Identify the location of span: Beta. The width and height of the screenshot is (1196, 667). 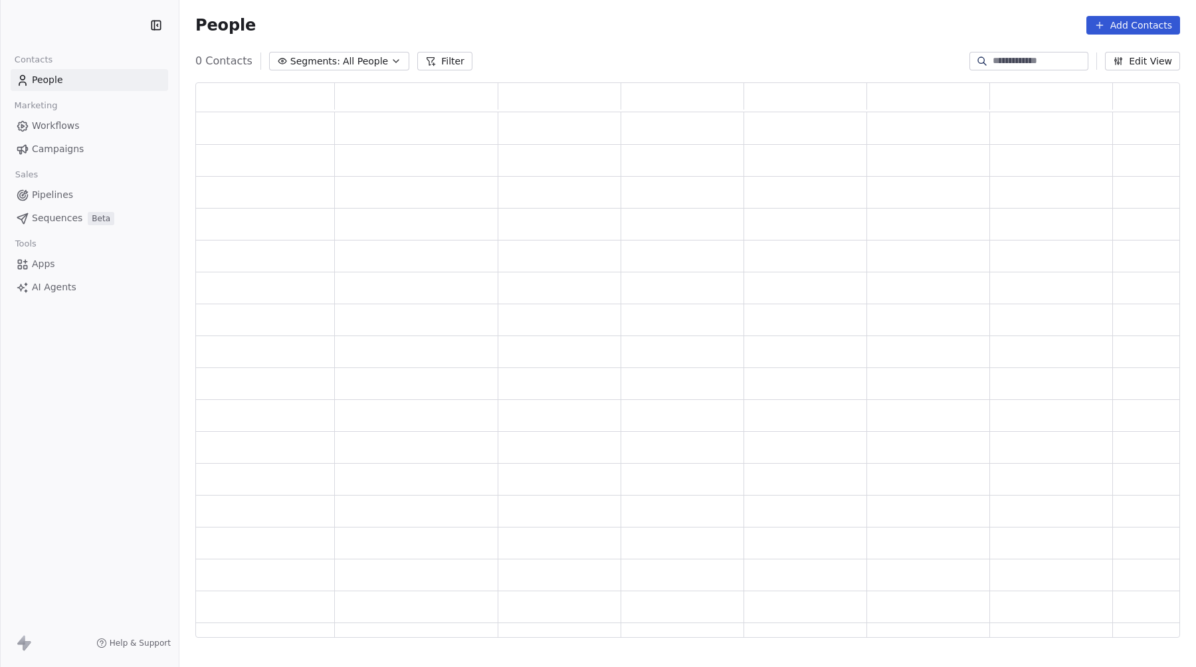
(101, 219).